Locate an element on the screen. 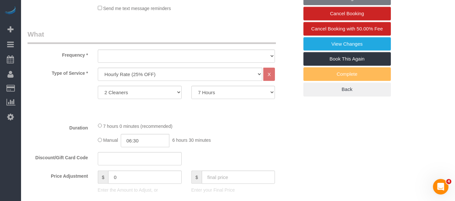 The width and height of the screenshot is (455, 201). label: Frequency * is located at coordinates (58, 54).